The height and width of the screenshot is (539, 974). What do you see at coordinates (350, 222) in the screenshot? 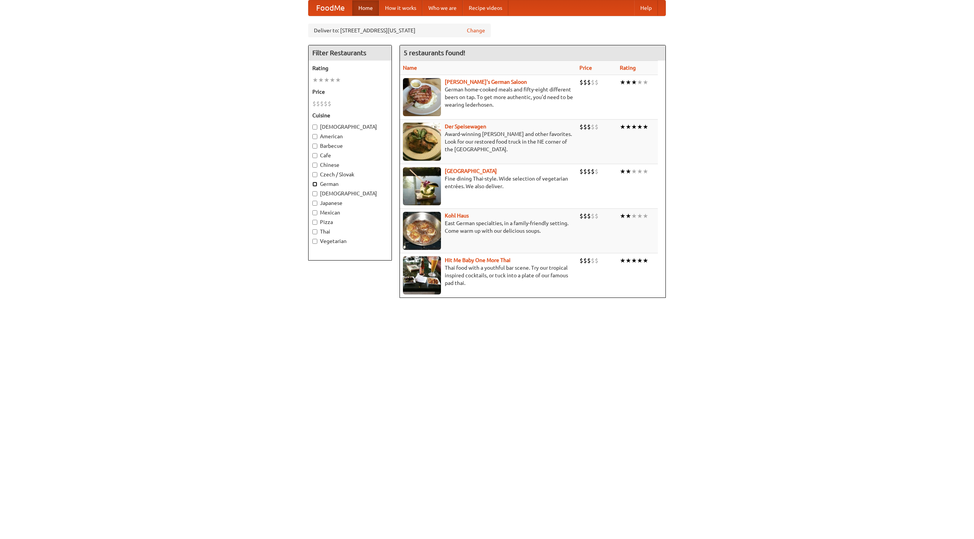
I see `label: Pizza` at bounding box center [350, 222].